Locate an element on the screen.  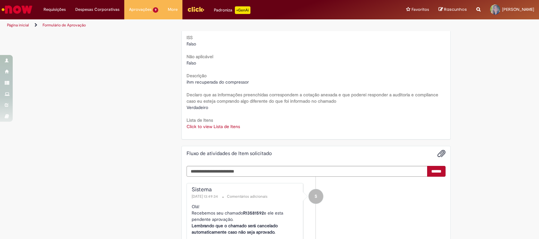
b: Não aplicável is located at coordinates (200, 57).